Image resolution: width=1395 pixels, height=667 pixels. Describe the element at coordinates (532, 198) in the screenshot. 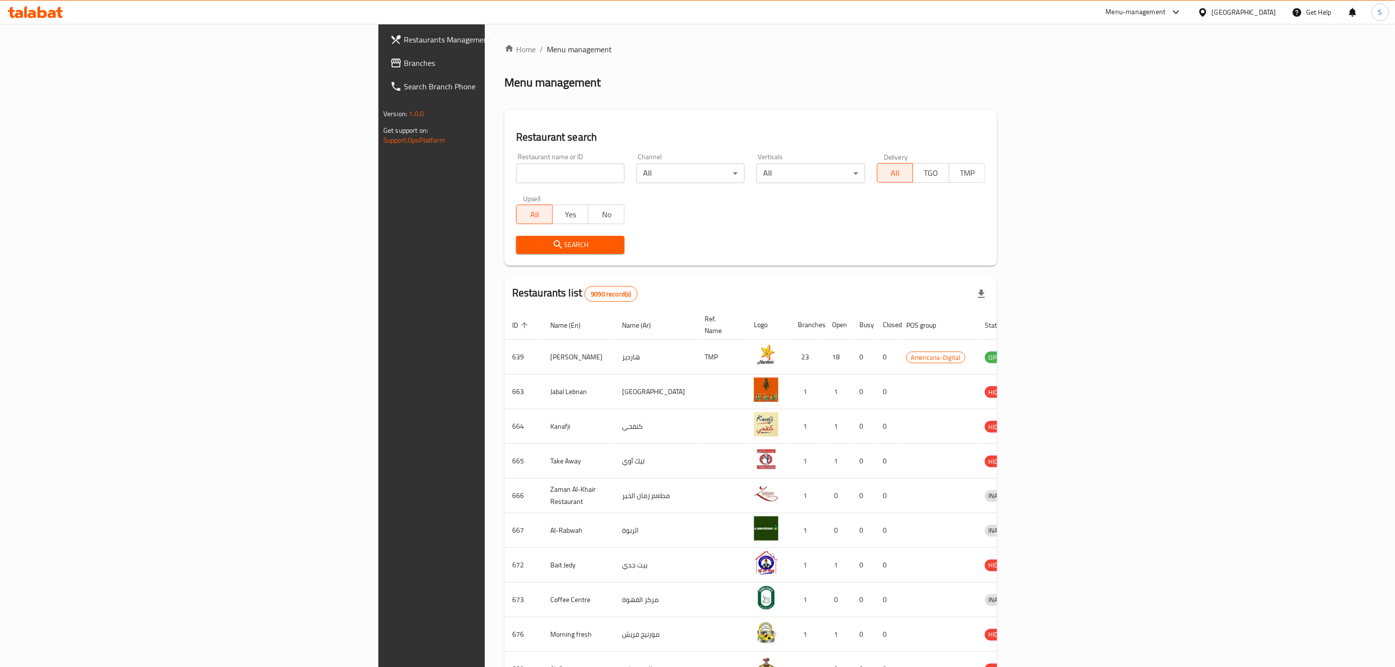

I see `label: Upsell` at that location.